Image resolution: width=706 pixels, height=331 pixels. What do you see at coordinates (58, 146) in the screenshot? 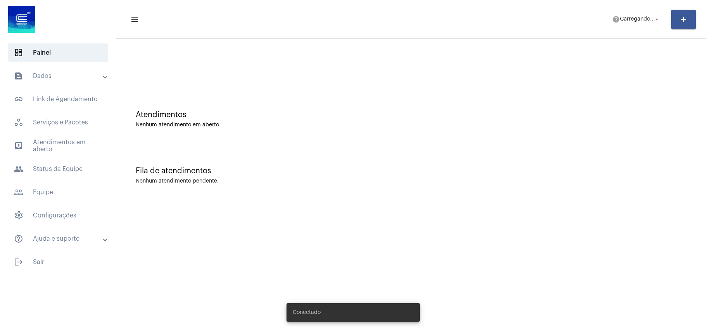
I see `span: Atendimentos em aberto` at bounding box center [58, 146].